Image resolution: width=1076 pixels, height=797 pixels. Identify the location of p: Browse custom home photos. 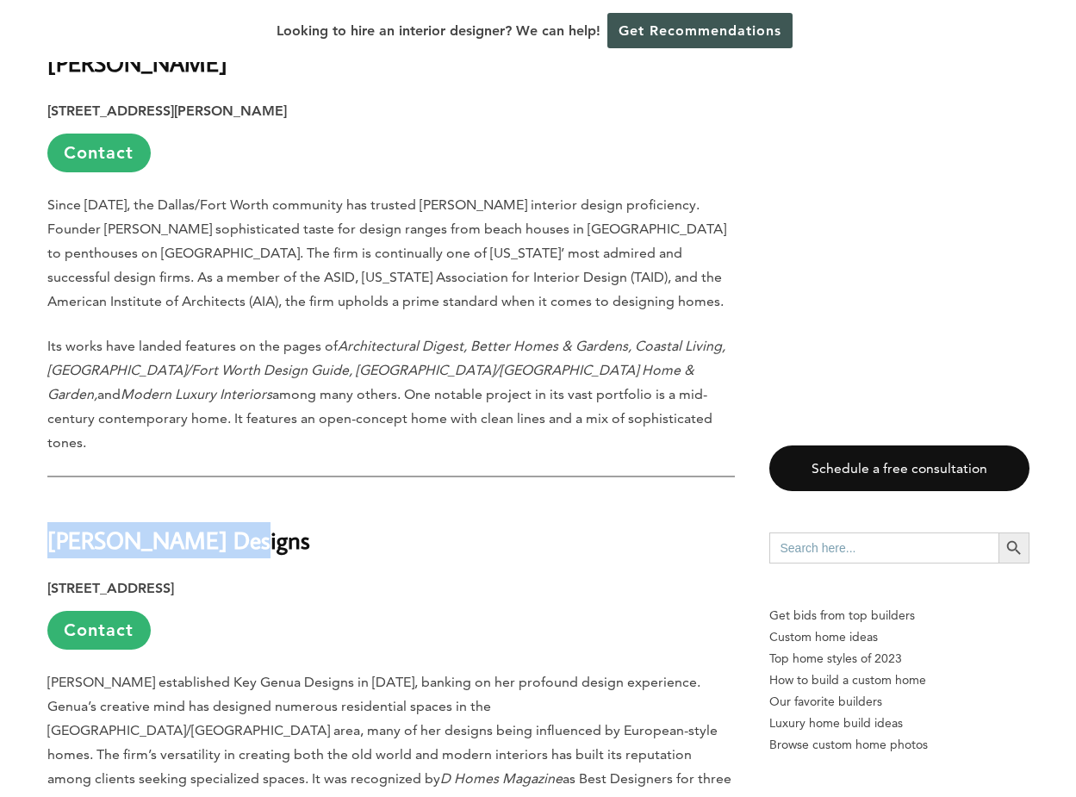
(899, 744).